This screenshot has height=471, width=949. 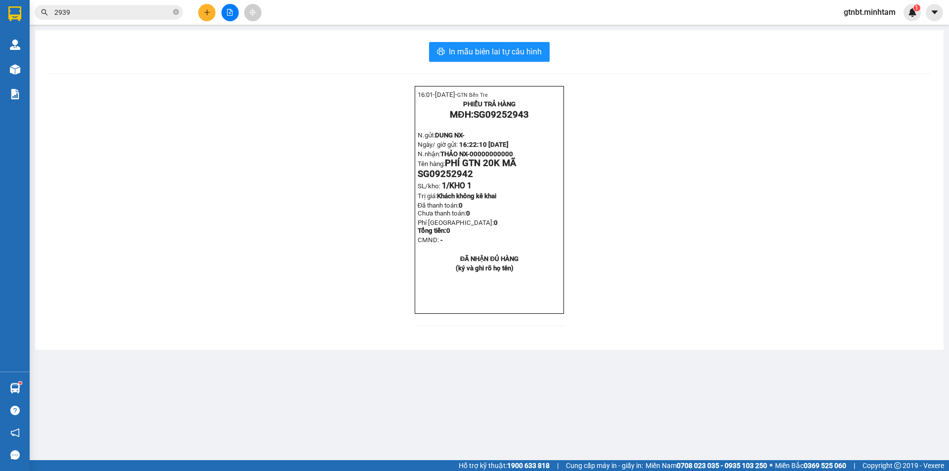 I want to click on span: message, so click(x=15, y=455).